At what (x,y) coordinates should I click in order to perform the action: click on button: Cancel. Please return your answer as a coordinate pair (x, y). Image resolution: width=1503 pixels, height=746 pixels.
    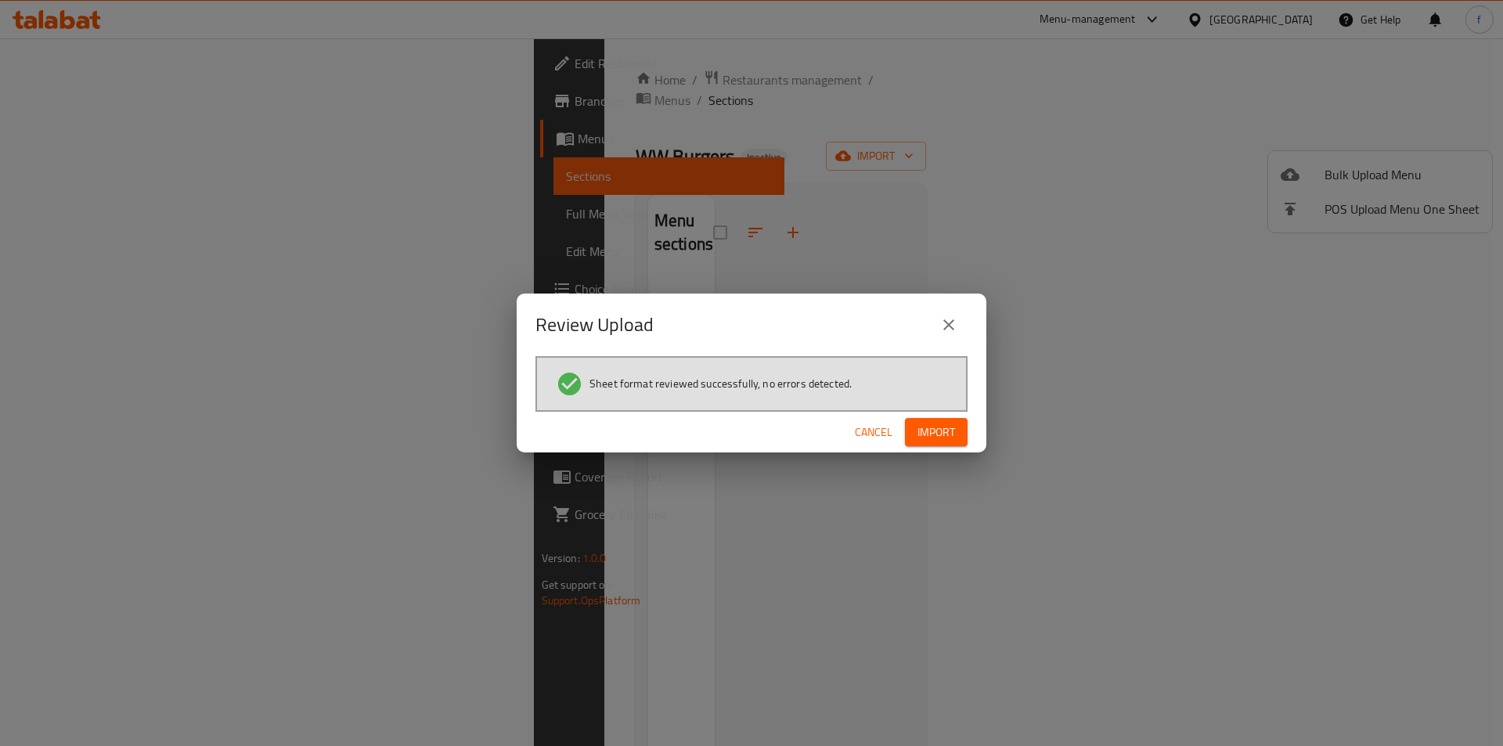
    Looking at the image, I should click on (873, 432).